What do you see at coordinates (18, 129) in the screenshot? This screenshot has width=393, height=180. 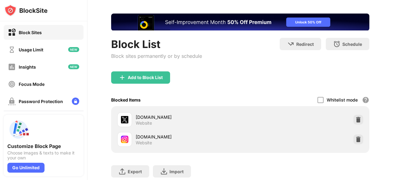 I see `img: push-custom-page.svg` at bounding box center [18, 129].